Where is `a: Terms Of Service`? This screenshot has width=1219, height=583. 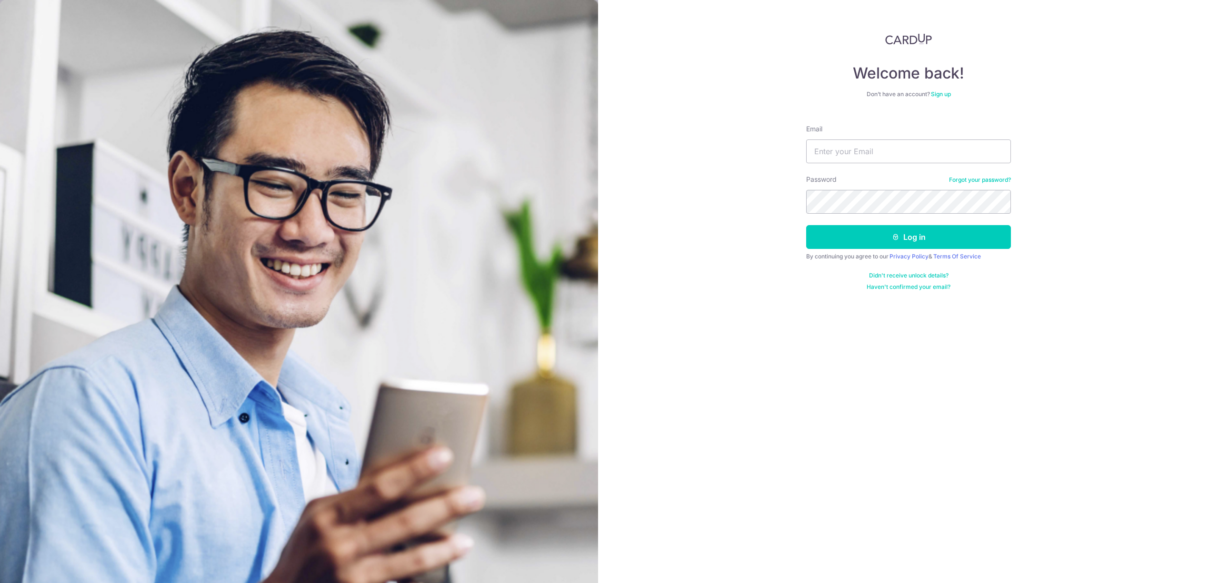
a: Terms Of Service is located at coordinates (957, 256).